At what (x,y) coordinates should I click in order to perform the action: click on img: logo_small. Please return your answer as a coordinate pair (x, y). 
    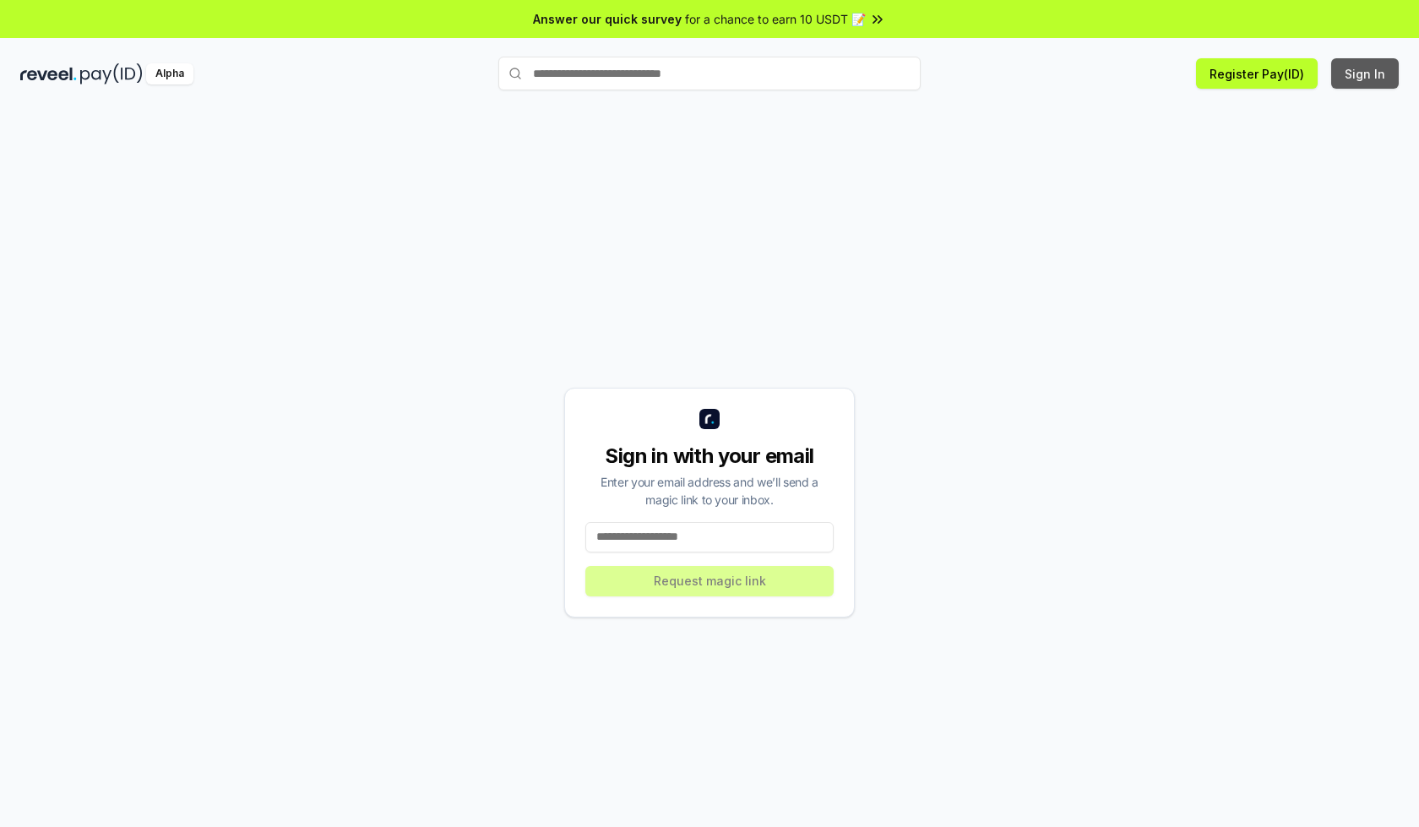
    Looking at the image, I should click on (709, 419).